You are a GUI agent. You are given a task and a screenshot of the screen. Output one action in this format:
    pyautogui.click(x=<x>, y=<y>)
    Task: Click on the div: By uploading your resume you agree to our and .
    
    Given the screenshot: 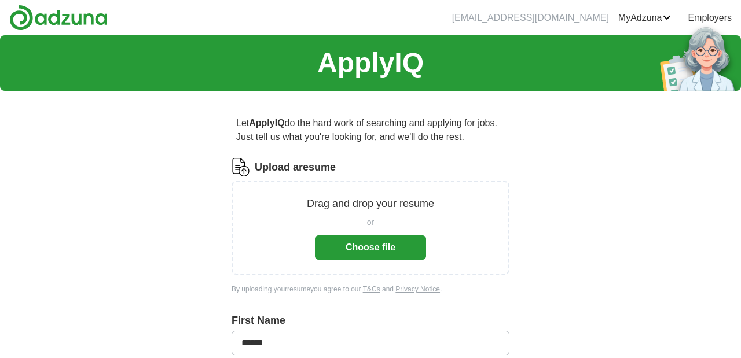 What is the action you would take?
    pyautogui.click(x=370, y=289)
    